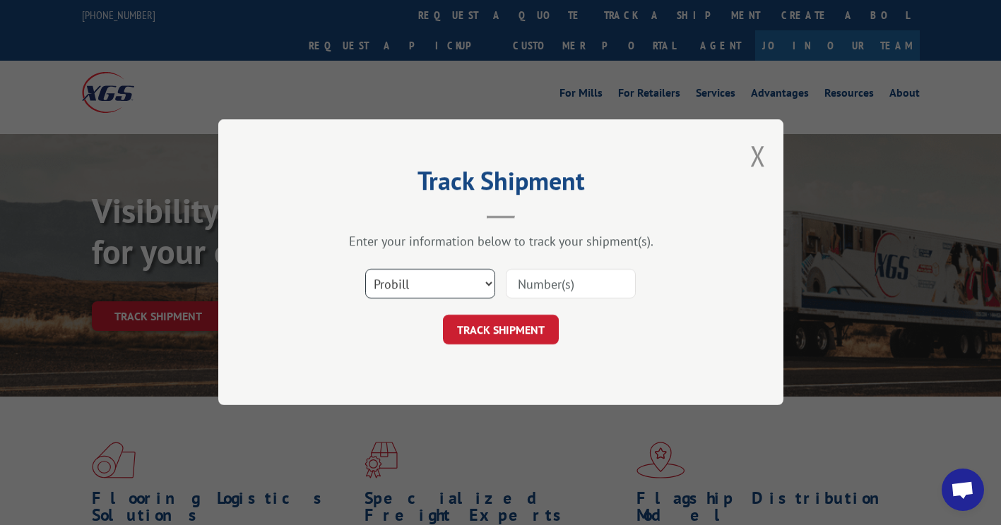 This screenshot has height=525, width=1001. I want to click on button: Close modal, so click(758, 155).